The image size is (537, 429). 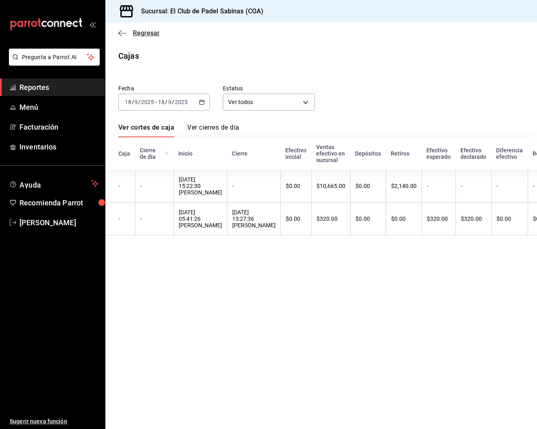 I want to click on svg: El número de cierre de día es consecutivo y consolida todos los cortes de caja previos en un únic..., so click(x=166, y=153).